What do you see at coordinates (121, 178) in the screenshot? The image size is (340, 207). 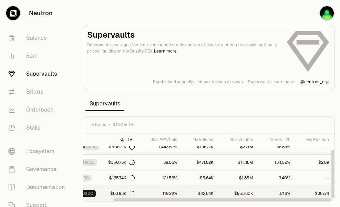 I see `a: $165.74K` at bounding box center [121, 178].